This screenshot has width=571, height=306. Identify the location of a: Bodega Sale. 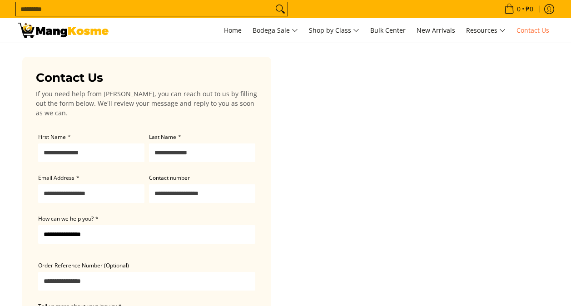
(275, 30).